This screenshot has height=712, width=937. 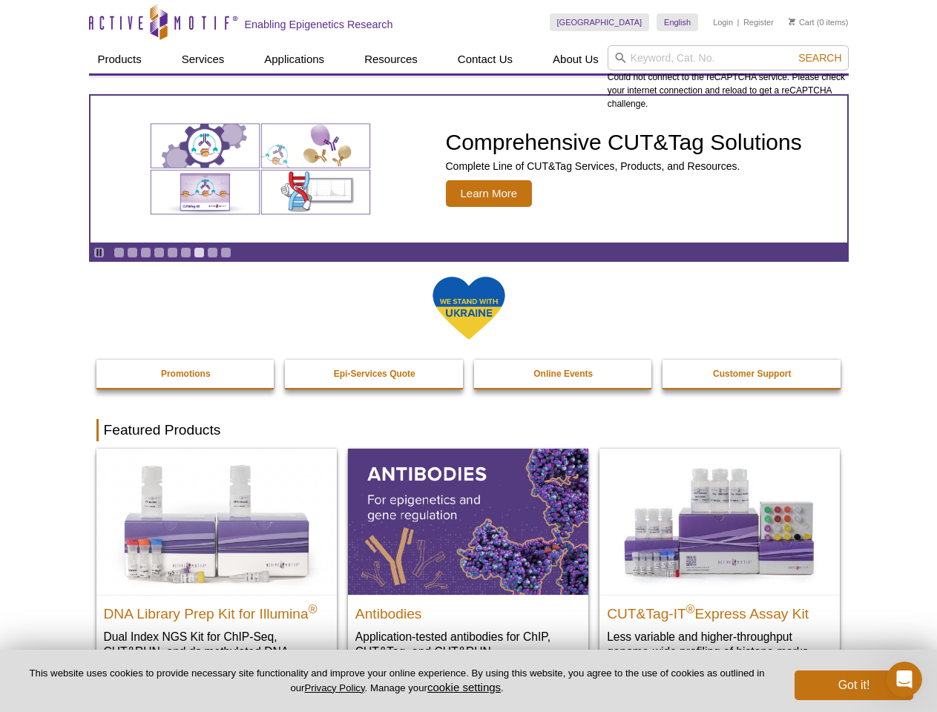 I want to click on a: Online Events, so click(x=564, y=374).